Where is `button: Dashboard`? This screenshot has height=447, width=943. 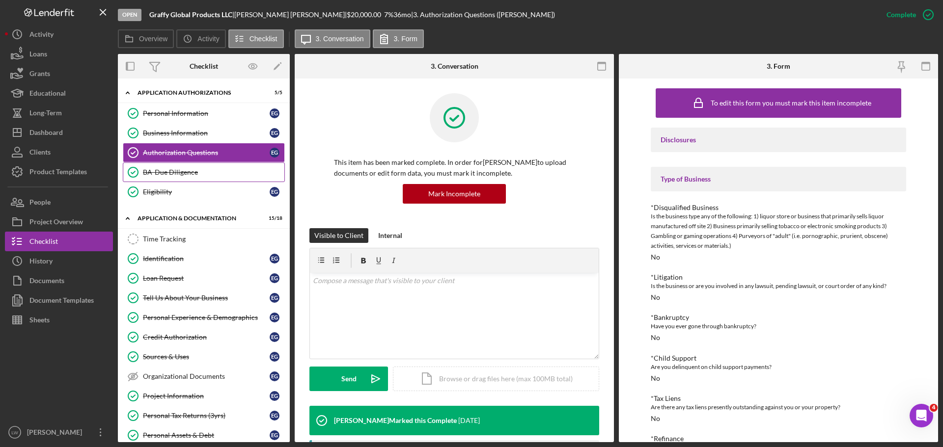 button: Dashboard is located at coordinates (59, 133).